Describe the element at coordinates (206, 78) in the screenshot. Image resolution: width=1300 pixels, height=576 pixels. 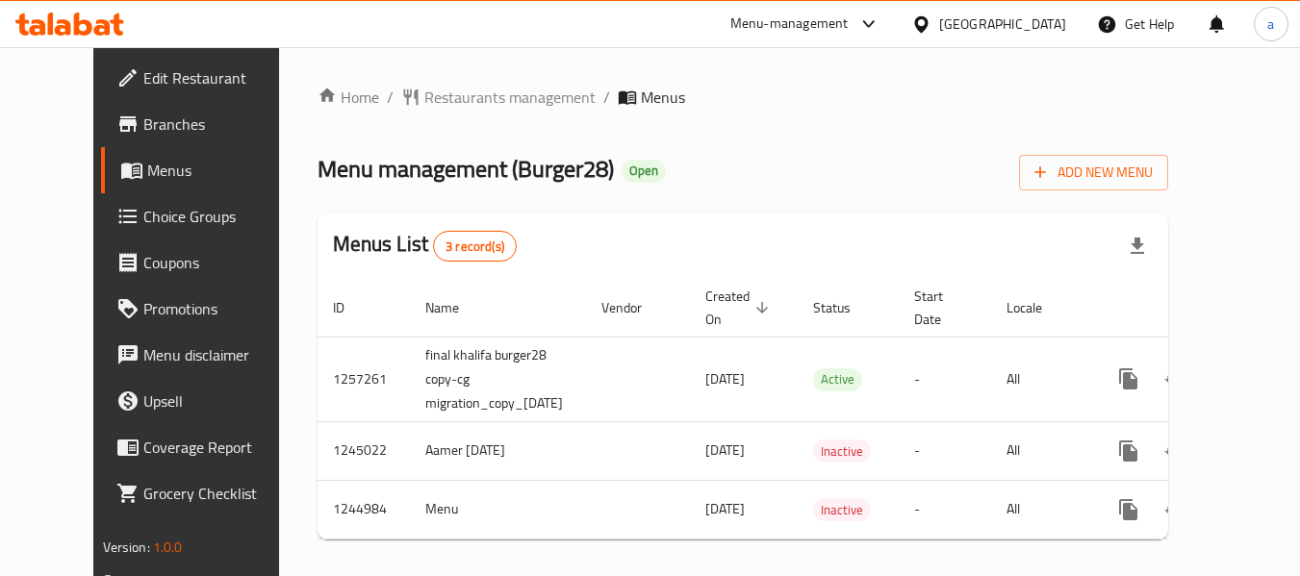
I see `a: Edit Restaurant` at that location.